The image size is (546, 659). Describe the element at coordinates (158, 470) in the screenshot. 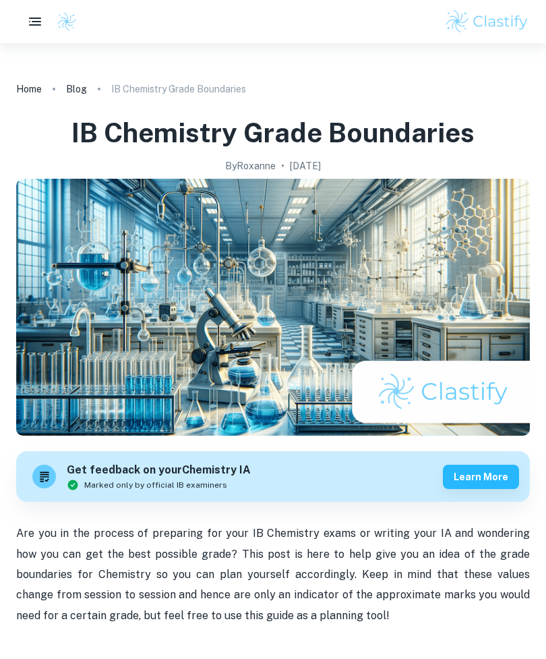

I see `h6: Get feedback on your Chemistry IA` at that location.